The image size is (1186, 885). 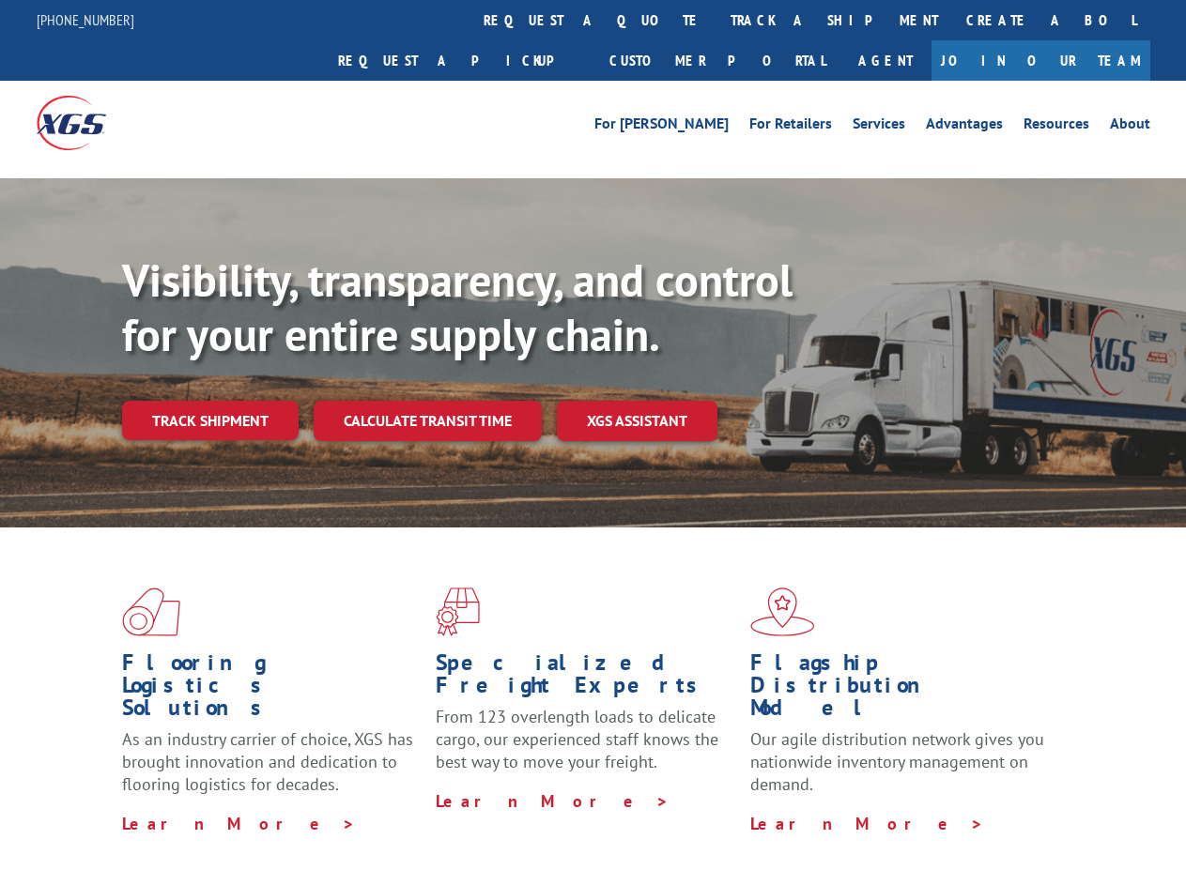 I want to click on a: Join Our Team, so click(x=1040, y=60).